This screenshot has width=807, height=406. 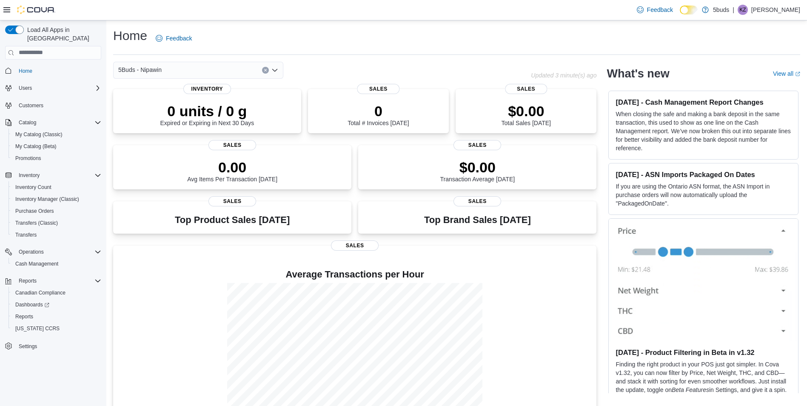 I want to click on a: Transfers, so click(x=26, y=235).